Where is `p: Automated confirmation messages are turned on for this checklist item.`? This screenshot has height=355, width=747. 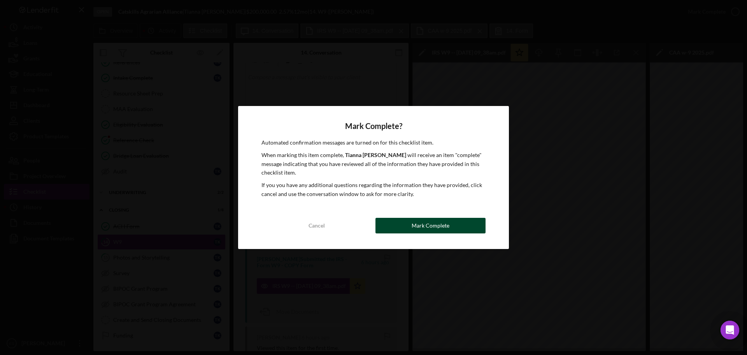
p: Automated confirmation messages are turned on for this checklist item. is located at coordinates (374, 142).